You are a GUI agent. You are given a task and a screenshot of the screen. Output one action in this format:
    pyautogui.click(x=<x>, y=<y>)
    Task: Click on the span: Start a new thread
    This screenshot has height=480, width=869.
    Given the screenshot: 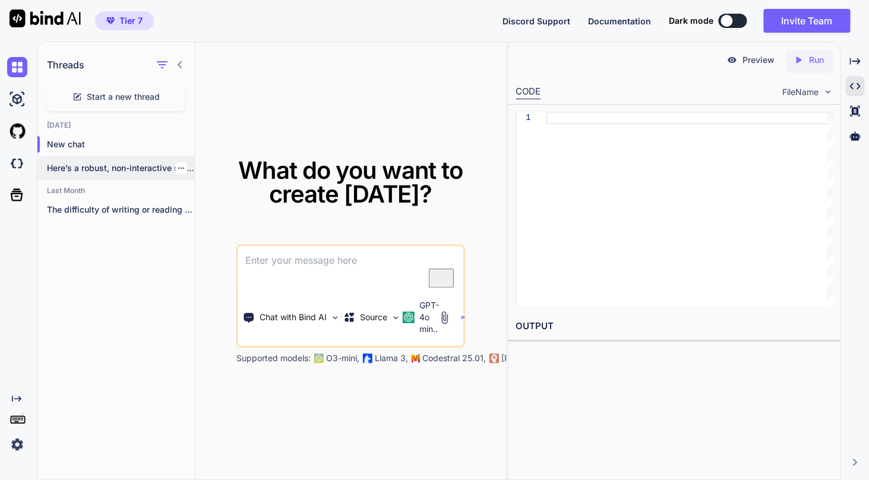 What is the action you would take?
    pyautogui.click(x=123, y=97)
    